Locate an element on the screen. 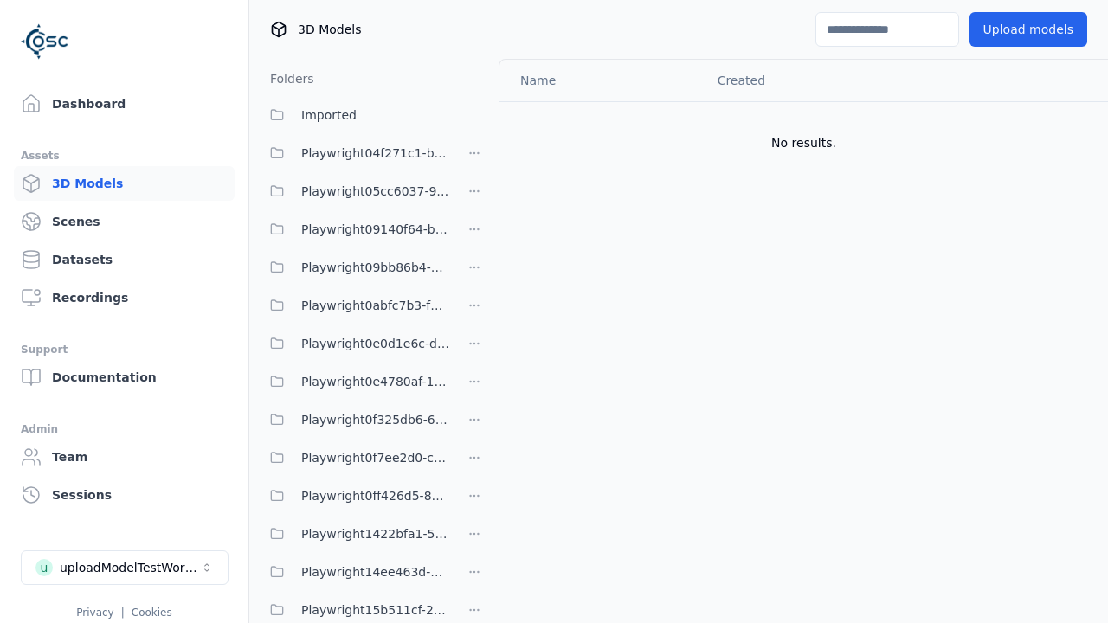 This screenshot has height=623, width=1108. span: Playwright0abfc7b3-fdbd-438a-9097-bdc709c88d01 is located at coordinates (376, 306).